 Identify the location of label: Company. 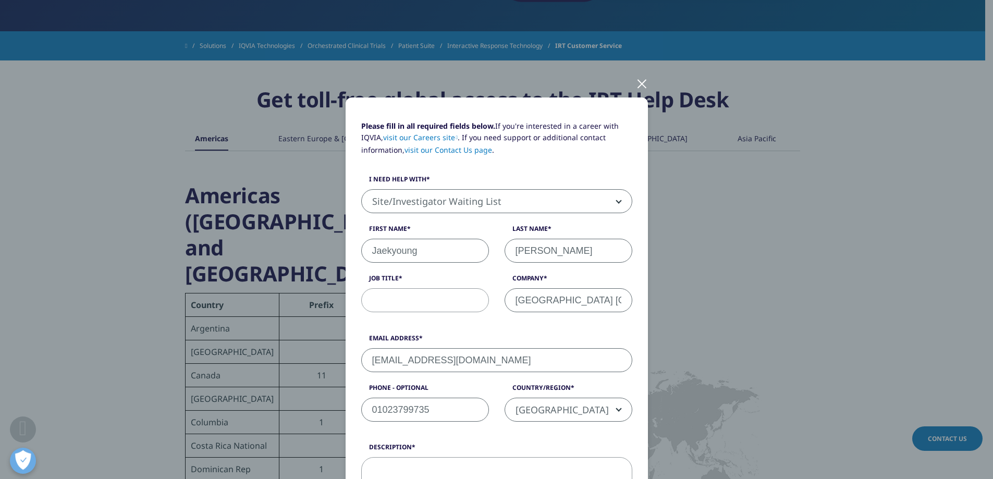
(568, 281).